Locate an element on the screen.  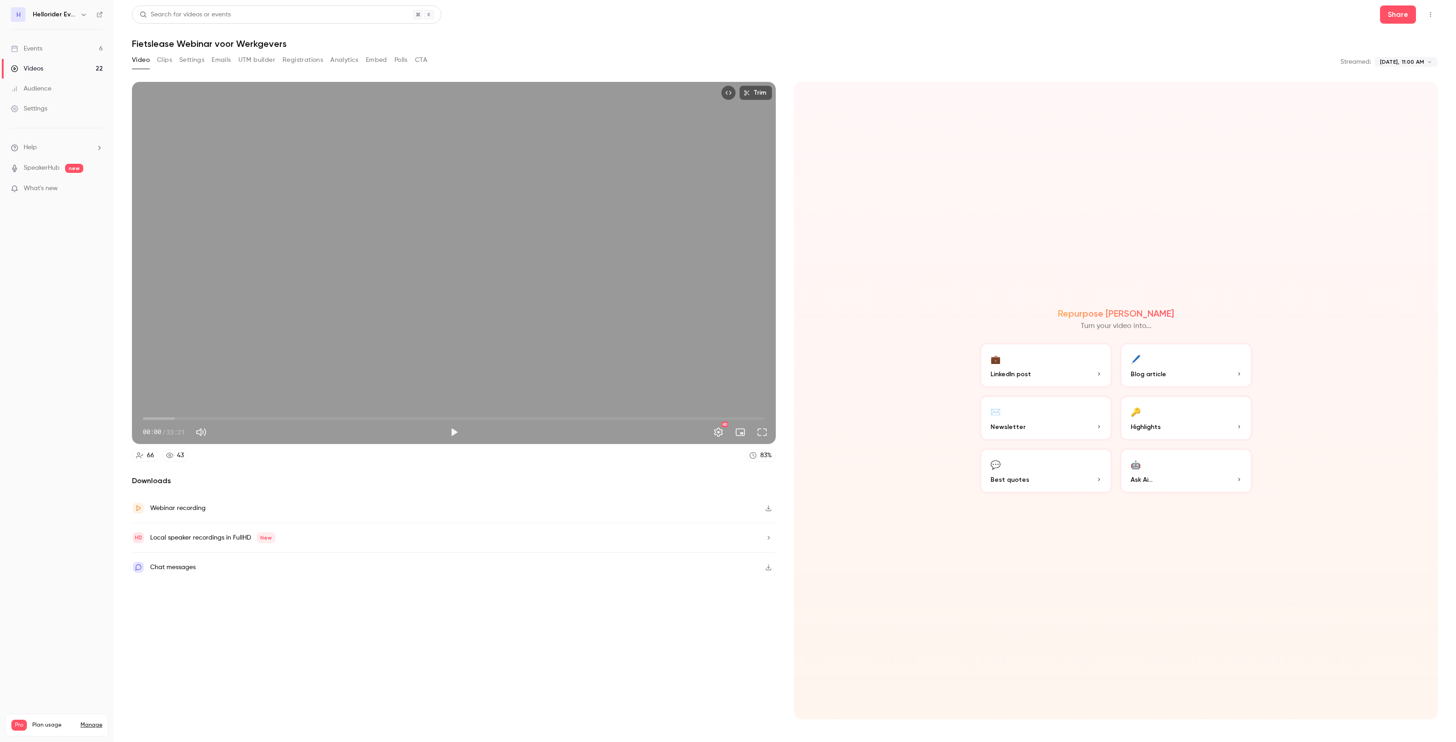
button: Full screen is located at coordinates (762, 432).